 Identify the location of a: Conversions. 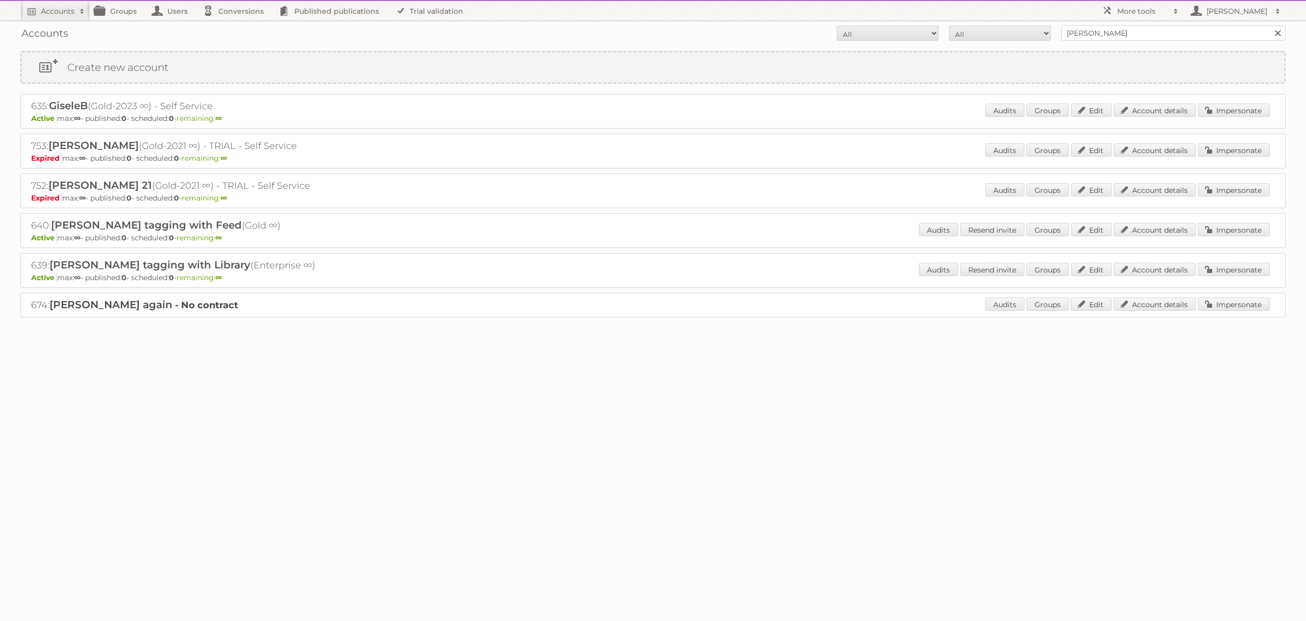
(236, 11).